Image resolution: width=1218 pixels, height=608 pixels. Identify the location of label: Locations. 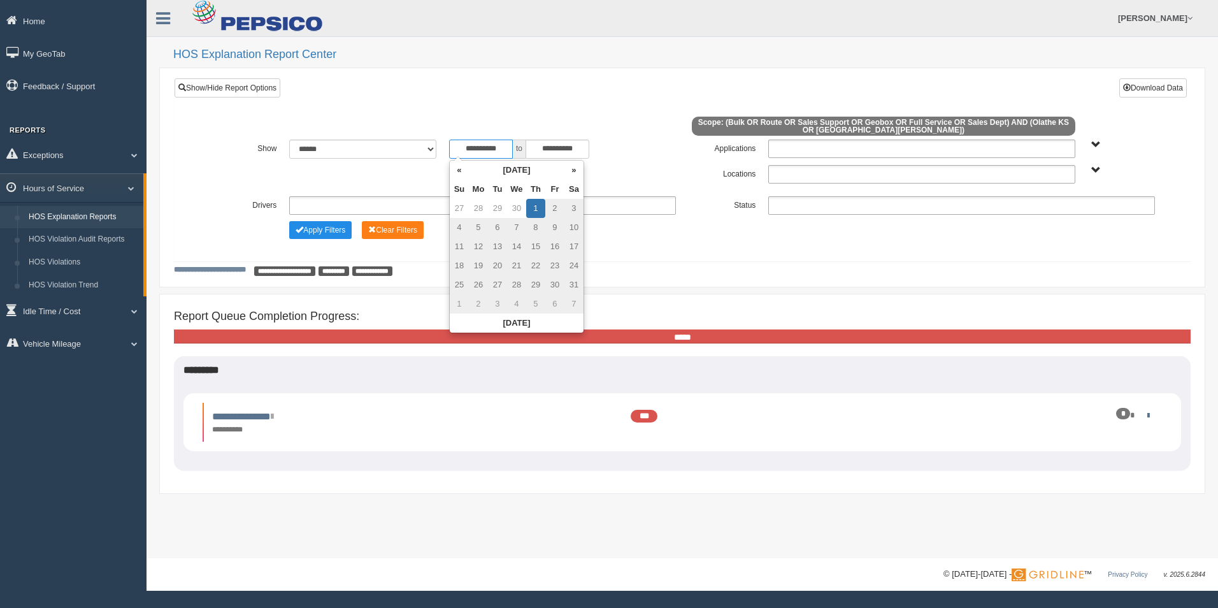
(722, 173).